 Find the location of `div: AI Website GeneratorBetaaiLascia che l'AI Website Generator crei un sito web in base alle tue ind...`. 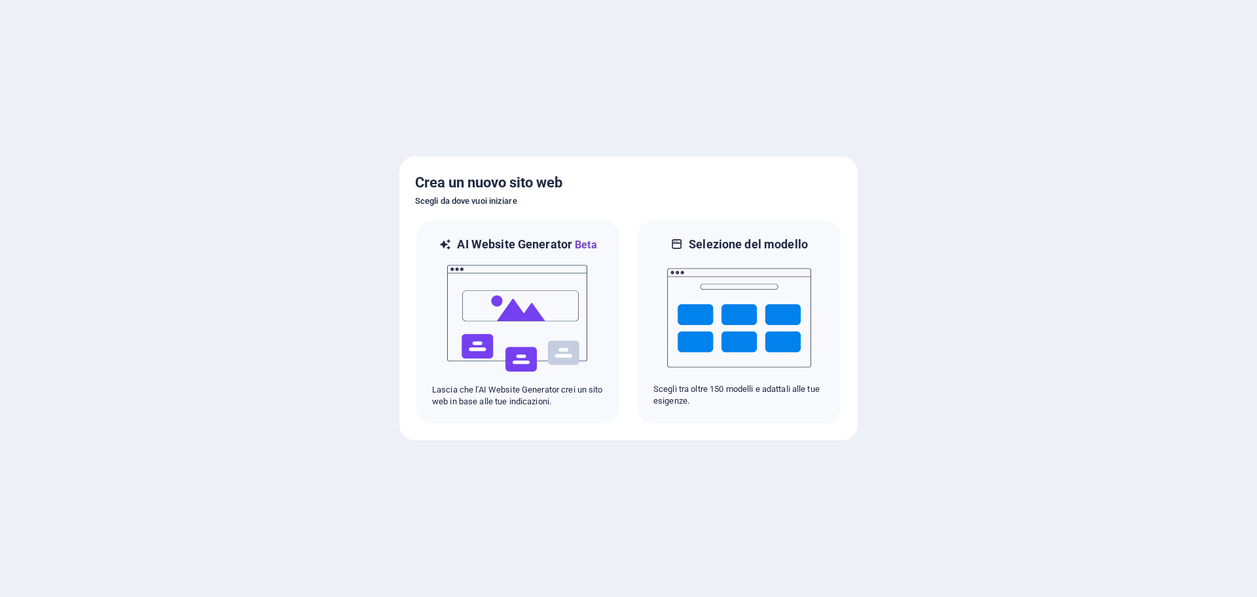

div: AI Website GeneratorBetaaiLascia che l'AI Website Generator crei un sito web in base alle tue ind... is located at coordinates (518, 322).